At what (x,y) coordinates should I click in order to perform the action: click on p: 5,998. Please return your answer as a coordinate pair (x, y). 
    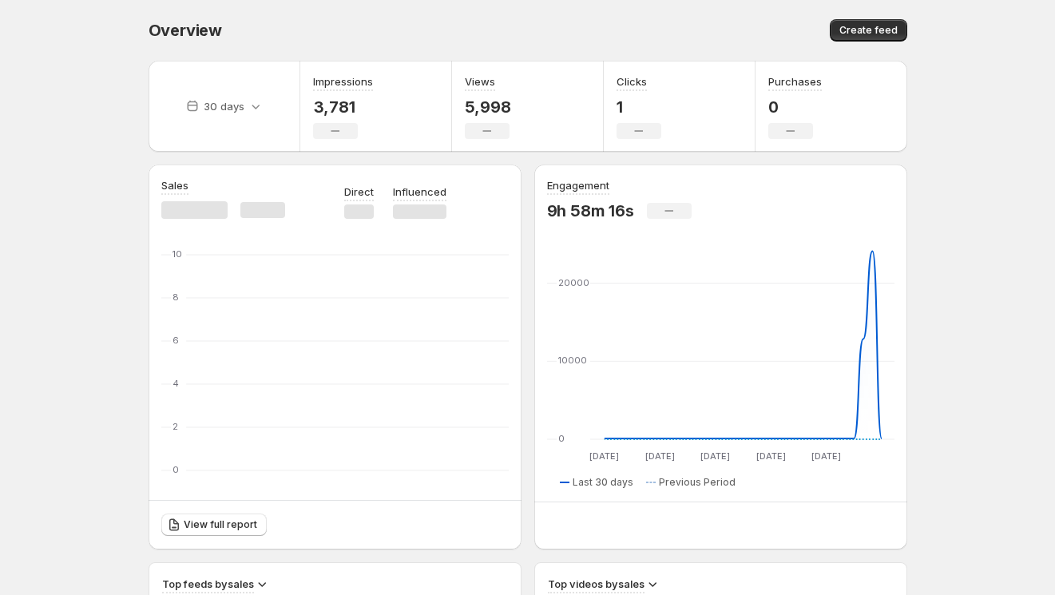
    Looking at the image, I should click on (488, 107).